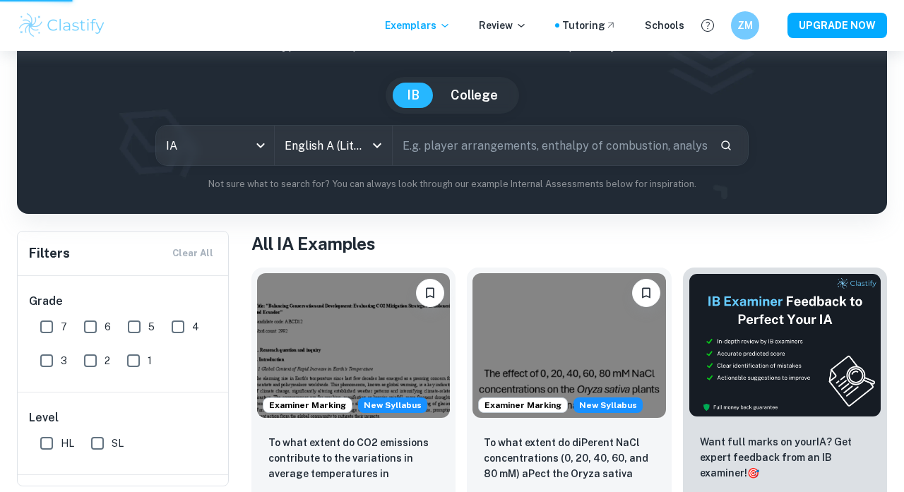 The height and width of the screenshot is (492, 904). I want to click on button: Search, so click(726, 146).